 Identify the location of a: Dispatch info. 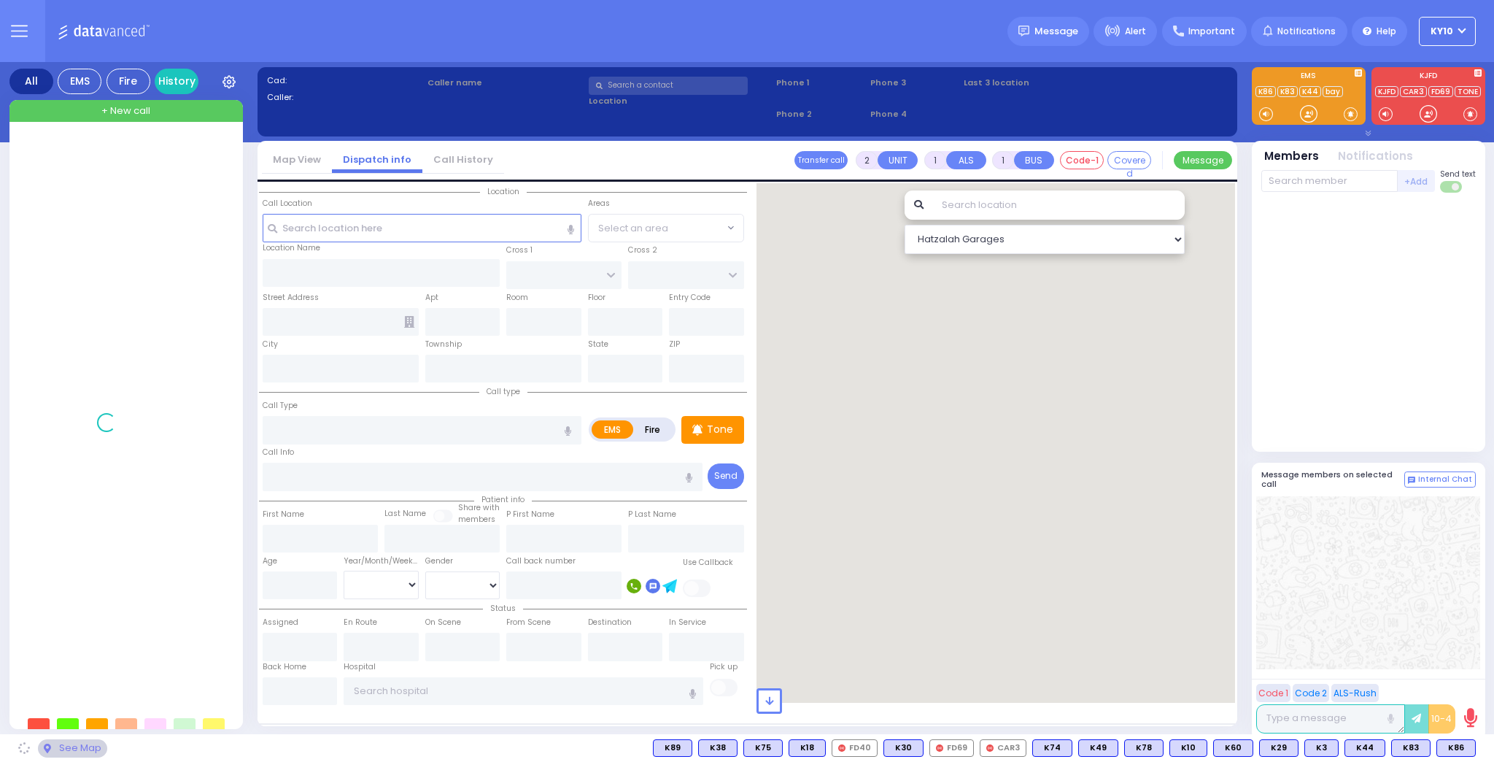
(377, 159).